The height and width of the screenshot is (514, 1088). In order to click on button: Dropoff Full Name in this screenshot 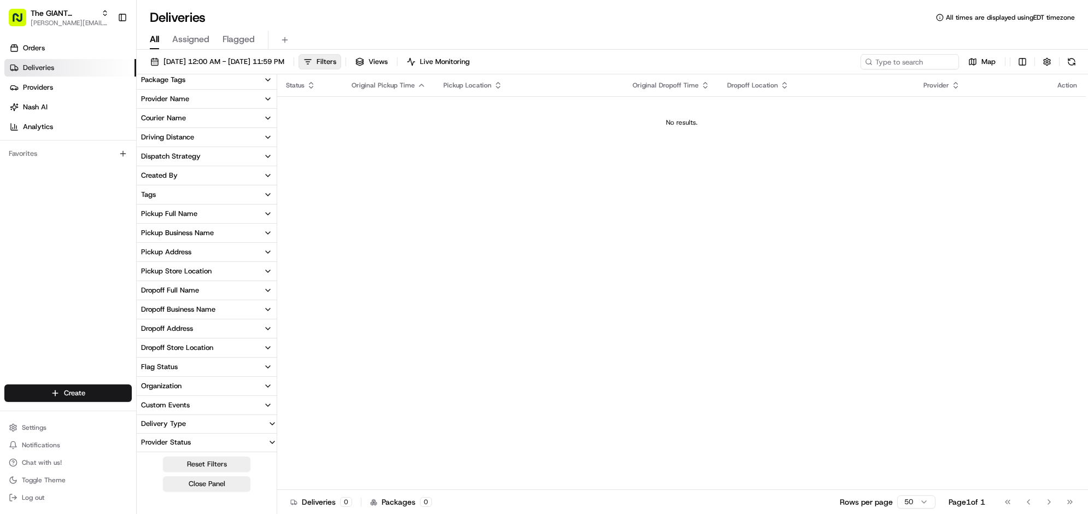, I will do `click(207, 290)`.